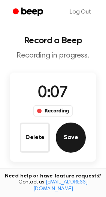 The height and width of the screenshot is (197, 106). What do you see at coordinates (71, 138) in the screenshot?
I see `button: Save Audio Record` at bounding box center [71, 138].